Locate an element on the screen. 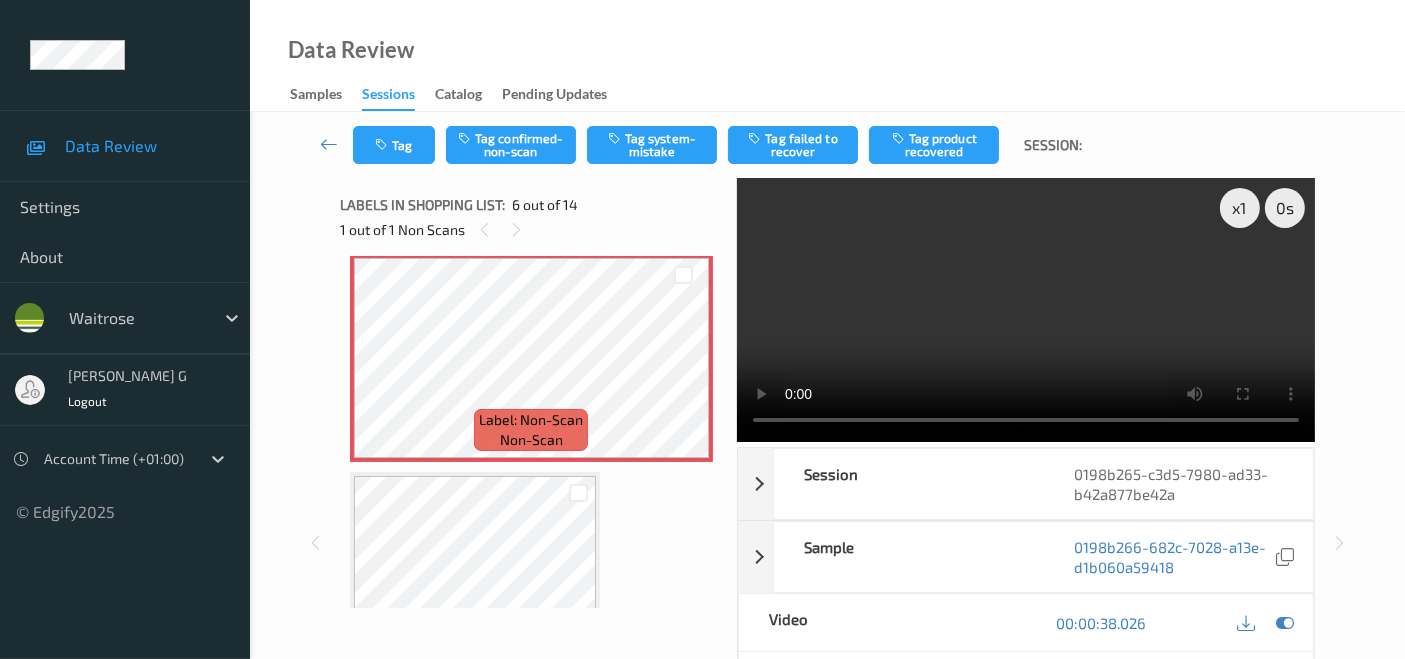  div: 0 s is located at coordinates (1285, 208).